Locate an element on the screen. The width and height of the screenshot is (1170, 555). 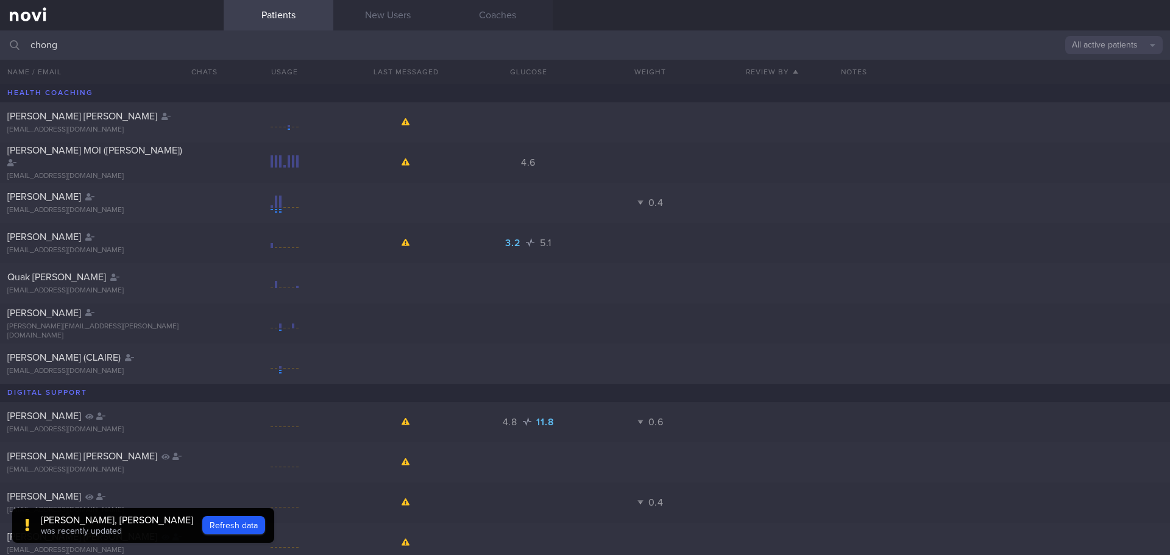
button: All active patients is located at coordinates (1114, 45).